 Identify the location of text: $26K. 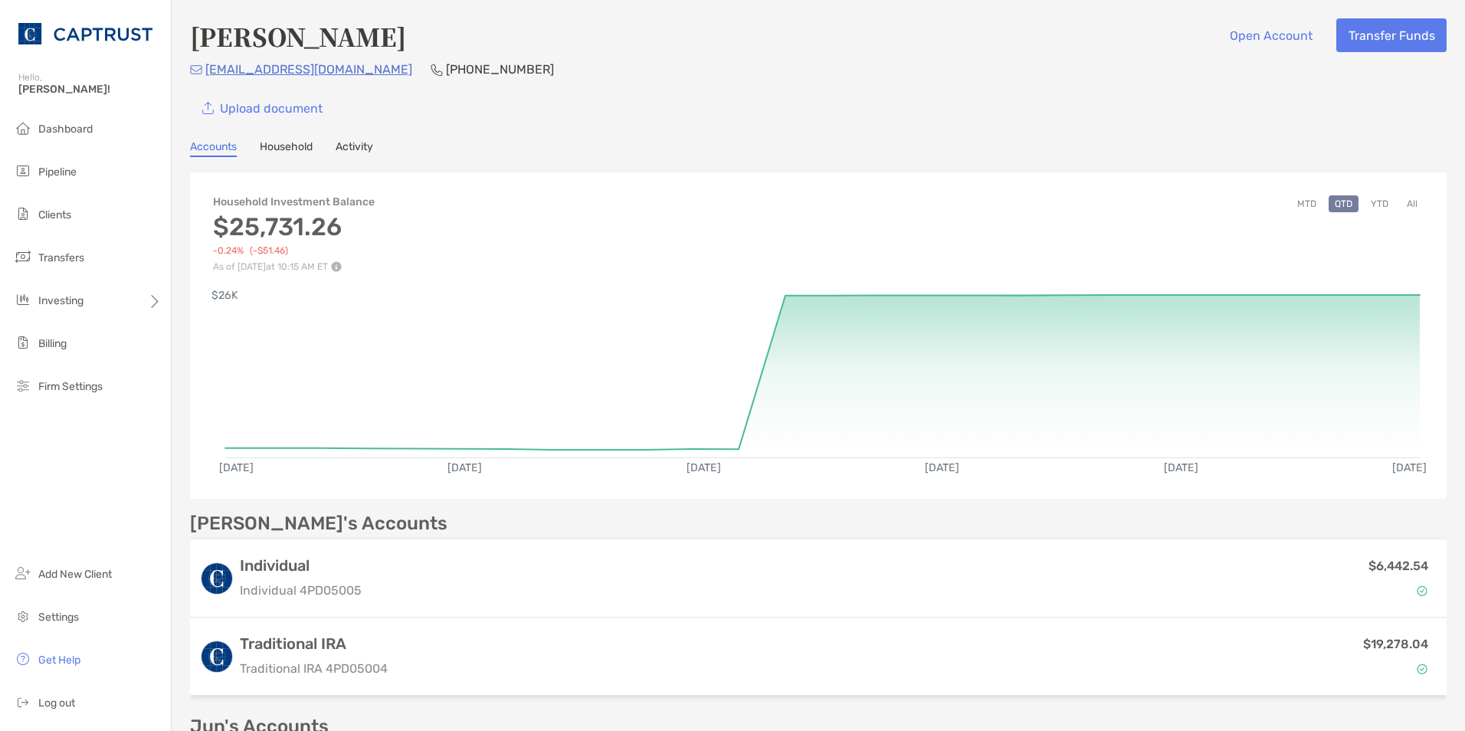
(225, 295).